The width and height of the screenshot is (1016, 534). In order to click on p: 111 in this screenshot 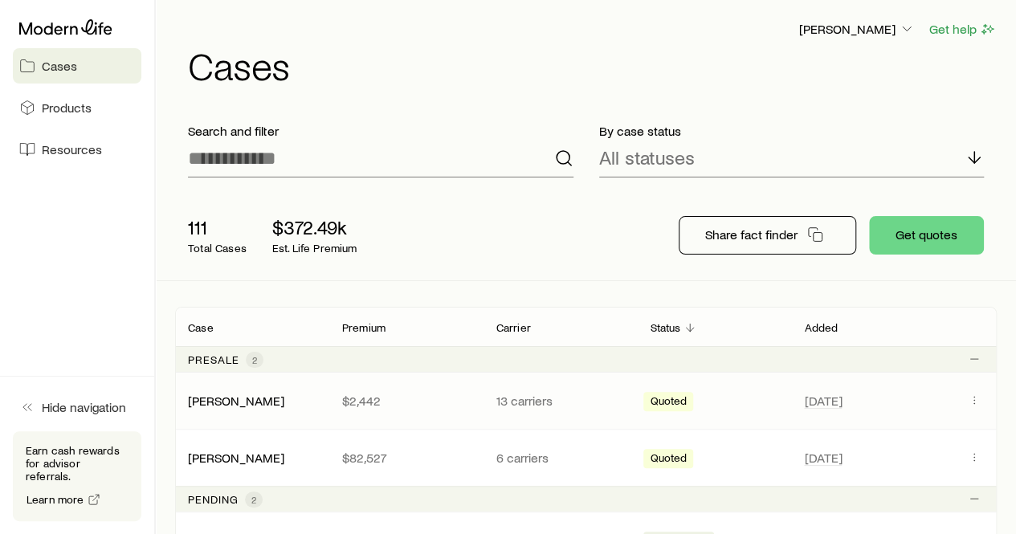, I will do `click(217, 227)`.